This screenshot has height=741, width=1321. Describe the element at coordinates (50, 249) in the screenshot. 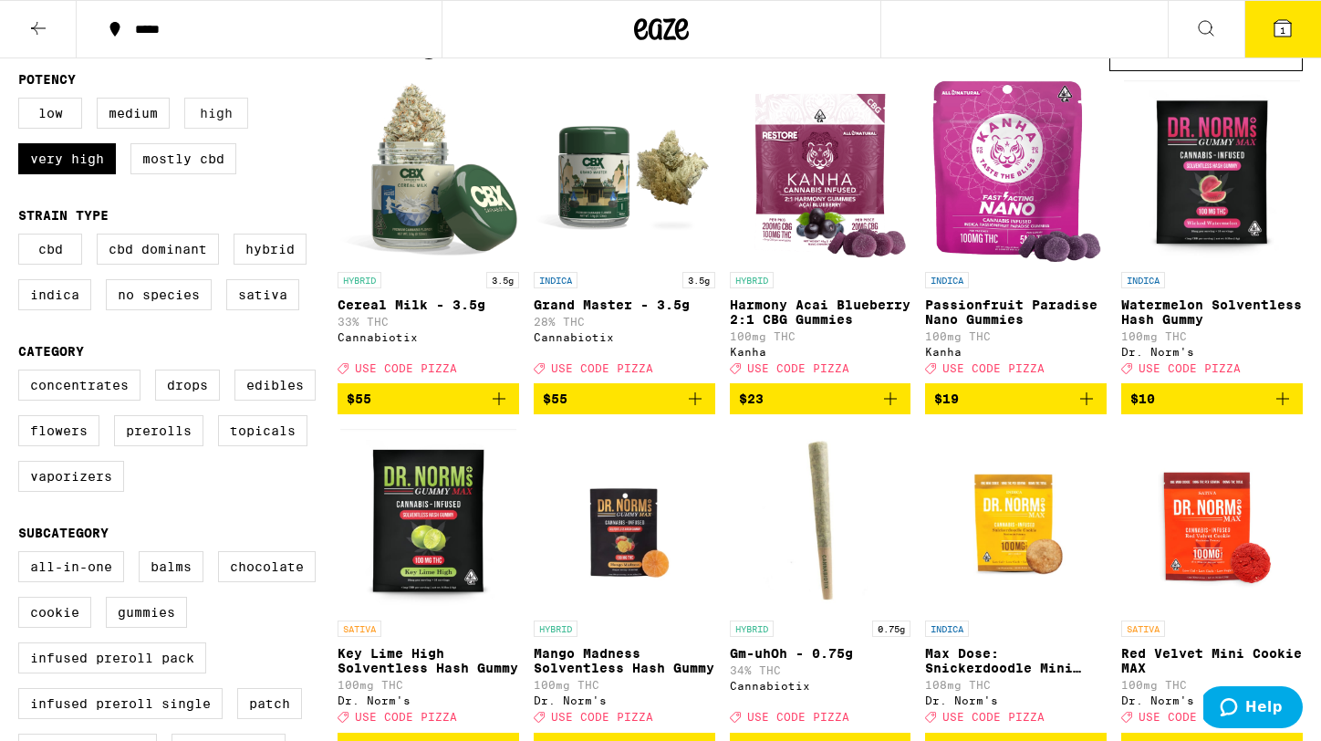

I see `label: CBD` at that location.